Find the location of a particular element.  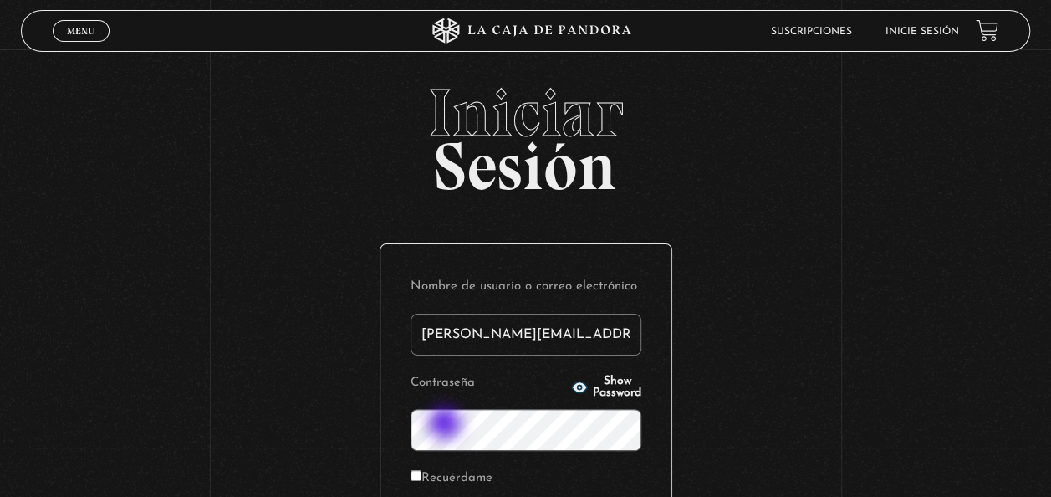

span: Menu is located at coordinates (80, 31).